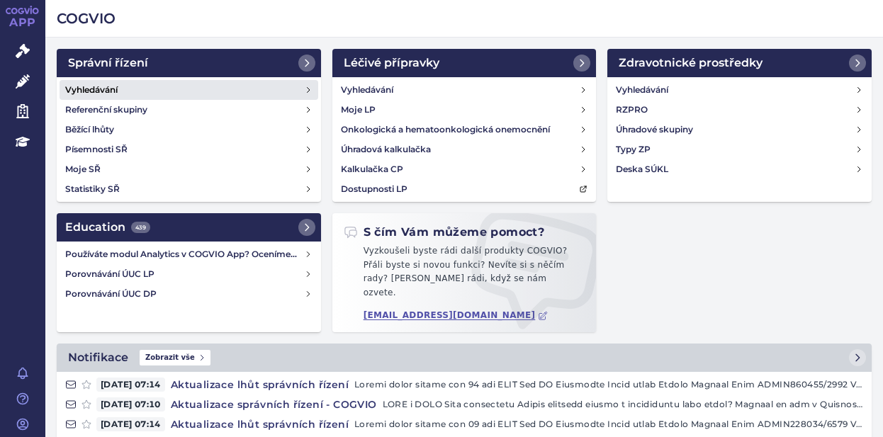 Image resolution: width=883 pixels, height=437 pixels. I want to click on p: Vyzkoušeli byste rádi další produkty COGVIO? Přáli byste si novou funkci? Nevíte si s něčím rady?..., so click(464, 275).